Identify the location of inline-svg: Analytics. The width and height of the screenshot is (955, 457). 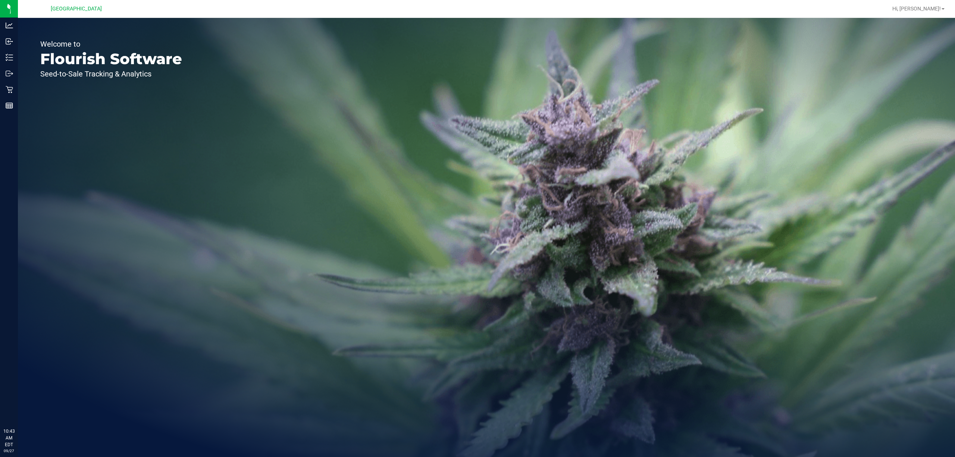
(9, 25).